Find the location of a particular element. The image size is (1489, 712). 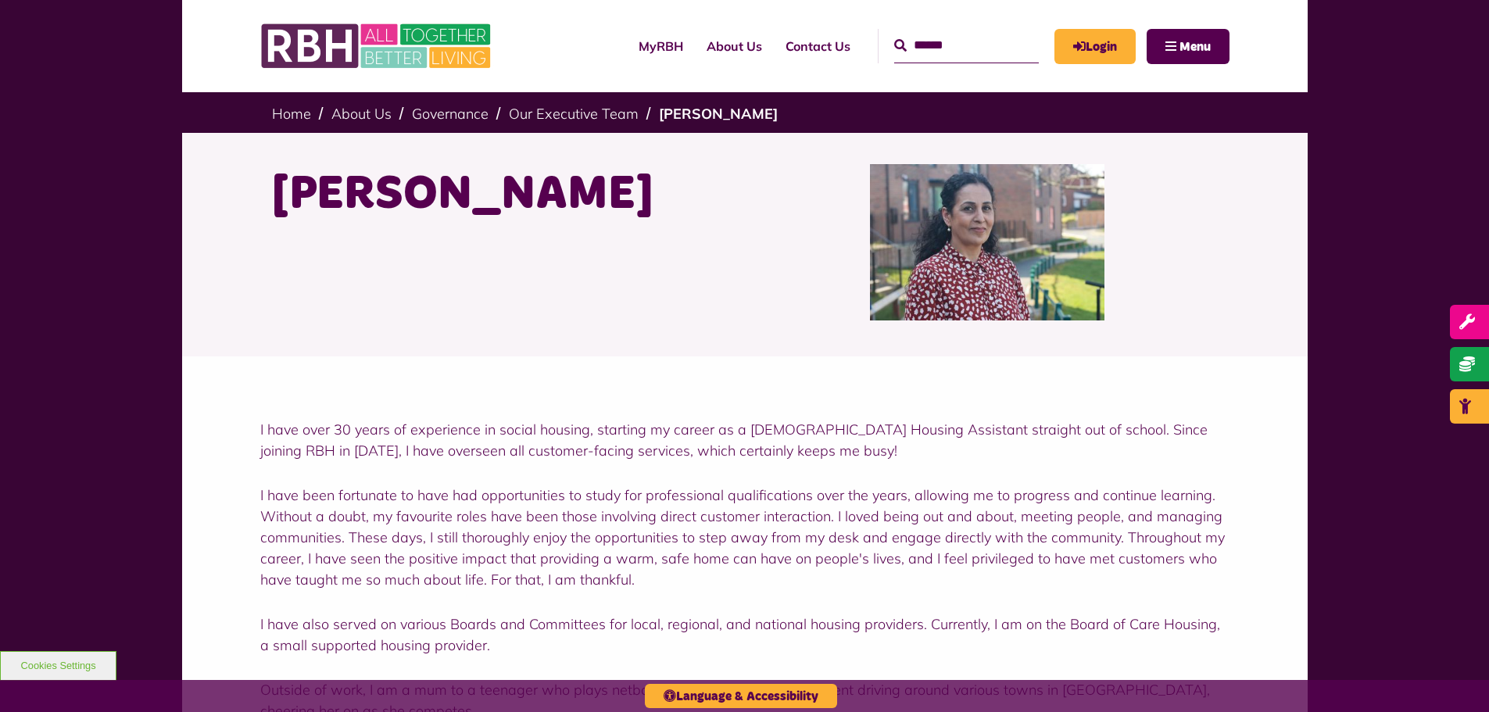

p: I have also served on various Boards and Committees for local, regional, and national housing pro... is located at coordinates (745, 635).